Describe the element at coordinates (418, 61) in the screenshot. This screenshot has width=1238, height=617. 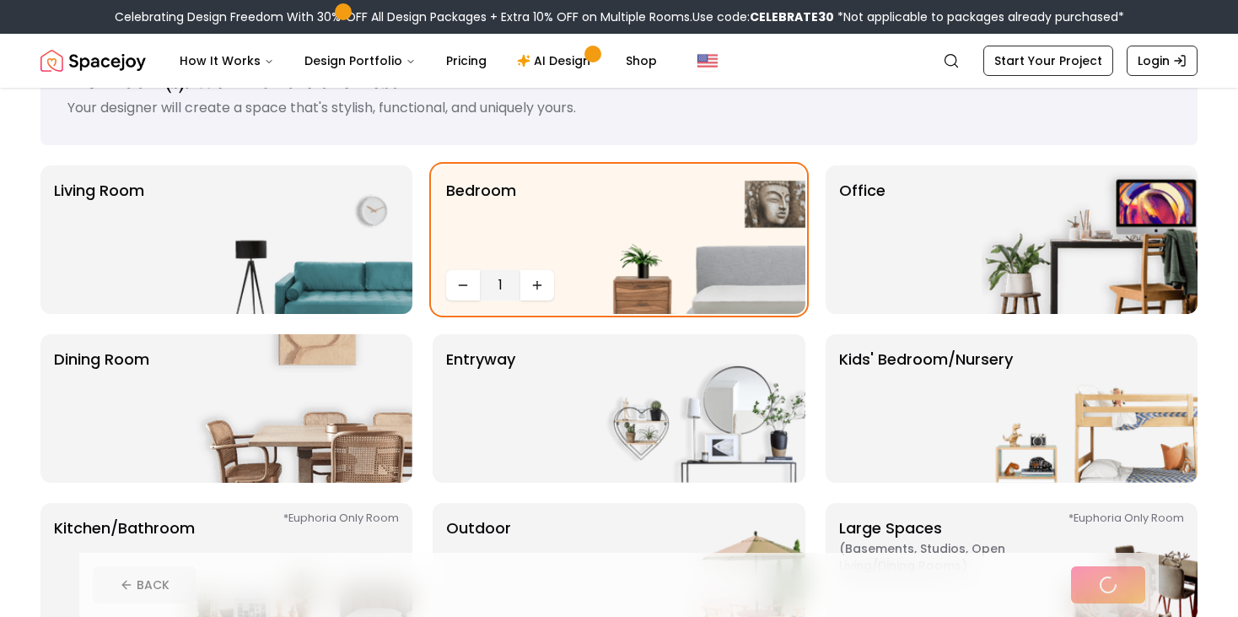
I see `nav: Main` at that location.